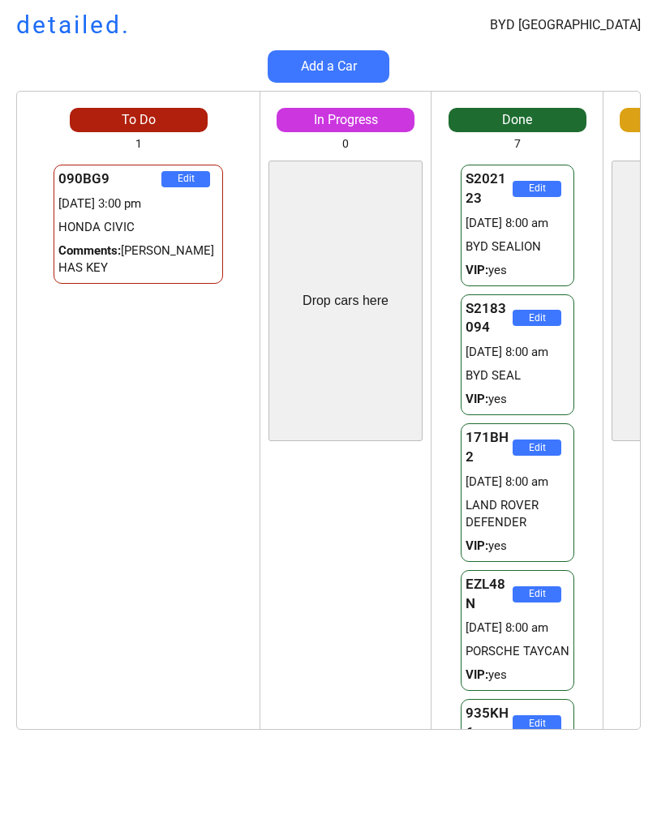 This screenshot has height=819, width=657. Describe the element at coordinates (73, 25) in the screenshot. I see `h1: detailed.` at that location.